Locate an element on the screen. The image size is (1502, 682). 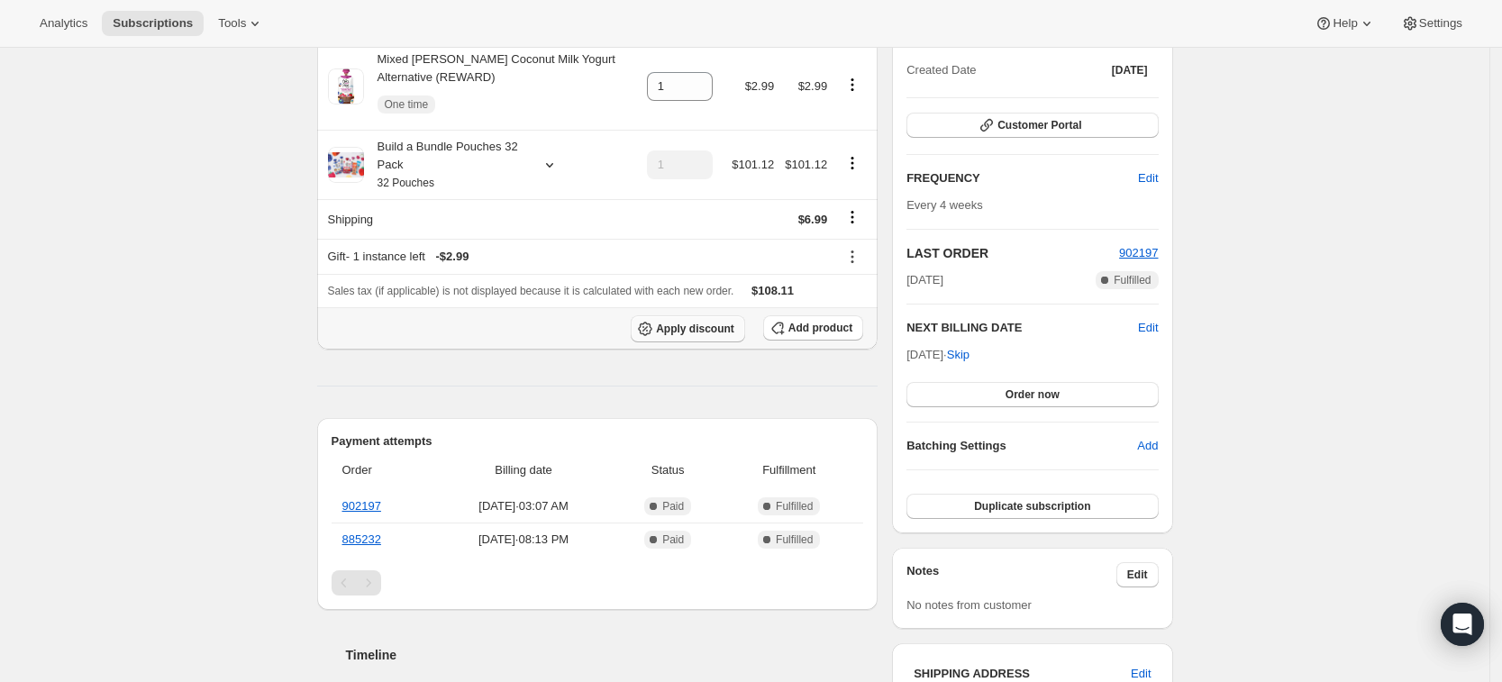
span: Duplicate subscription is located at coordinates (1032, 507).